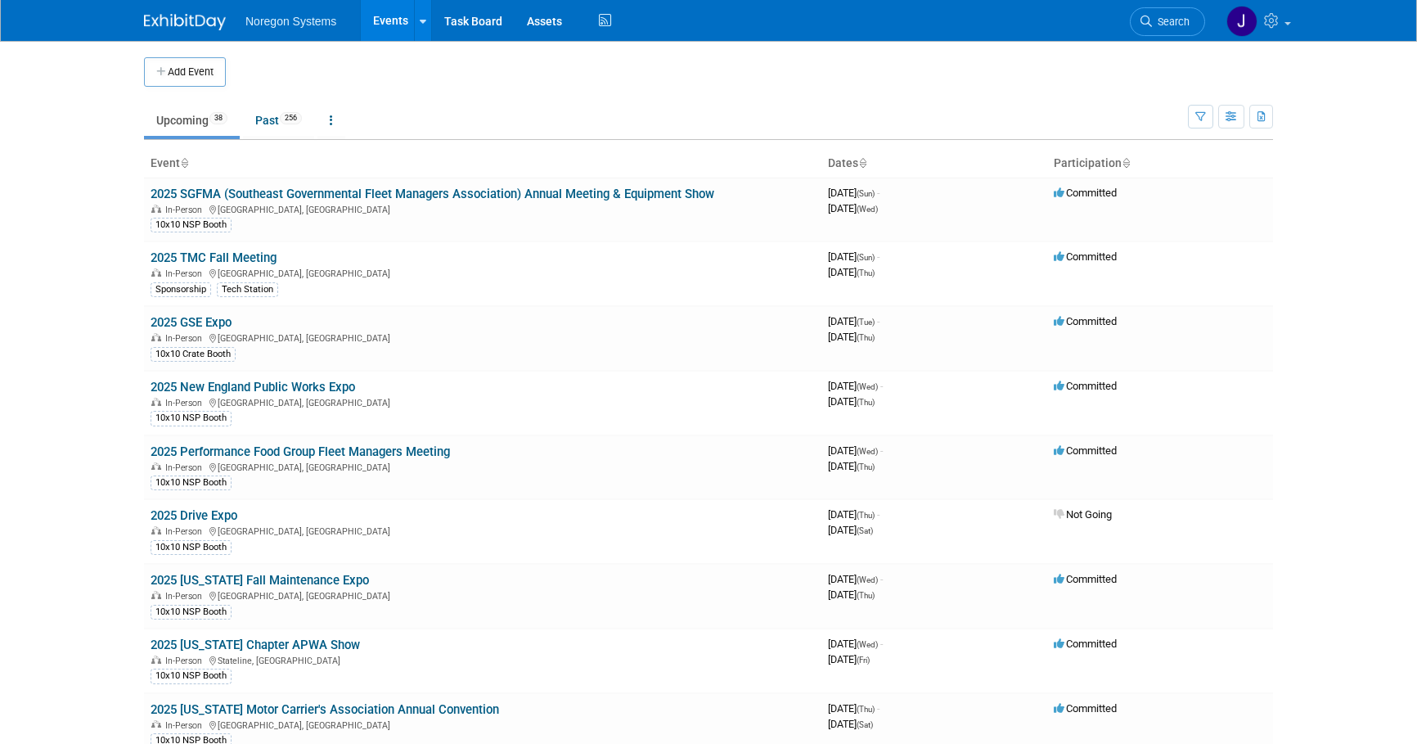 The height and width of the screenshot is (744, 1417). What do you see at coordinates (1167, 21) in the screenshot?
I see `a: Search` at bounding box center [1167, 21].